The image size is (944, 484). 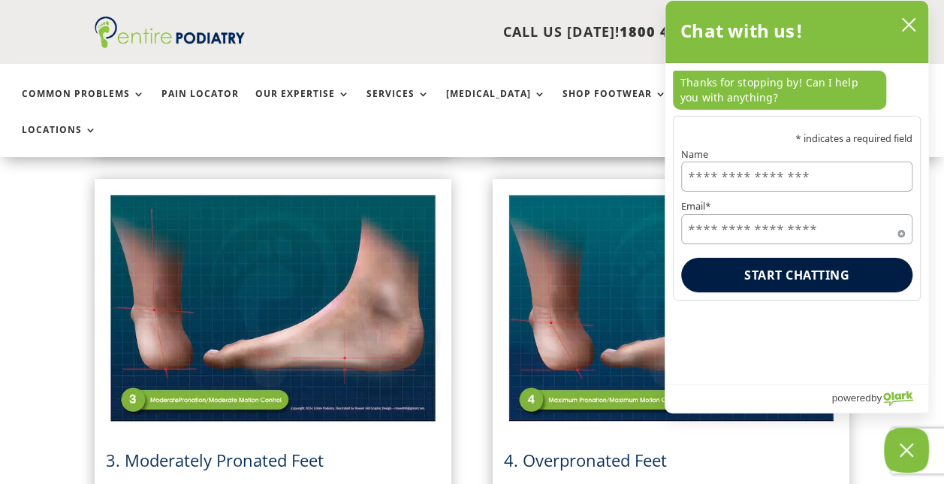 What do you see at coordinates (398, 104) in the screenshot?
I see `a: Services` at bounding box center [398, 104].